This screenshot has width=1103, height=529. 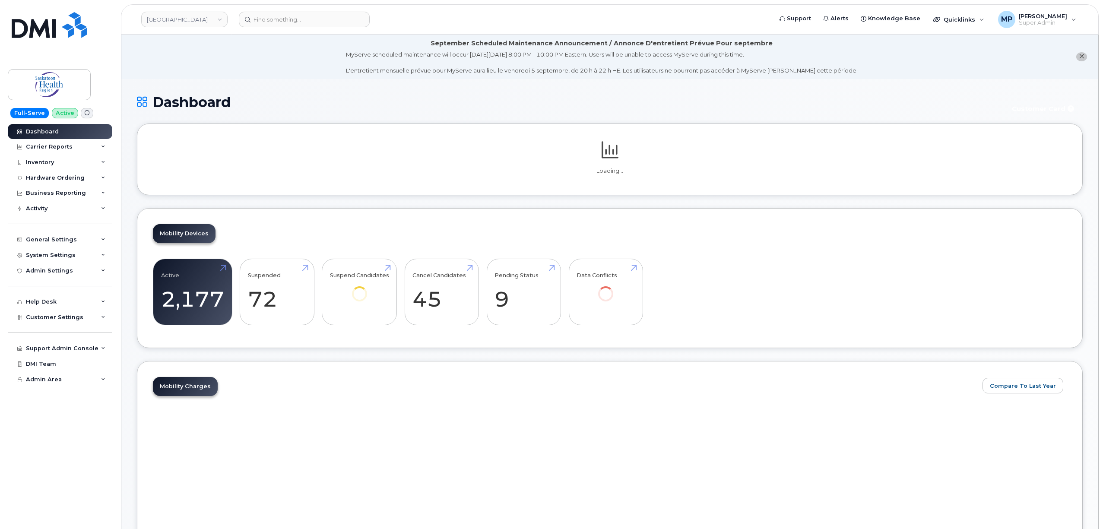 I want to click on span: Compare To Last Year, so click(x=1023, y=386).